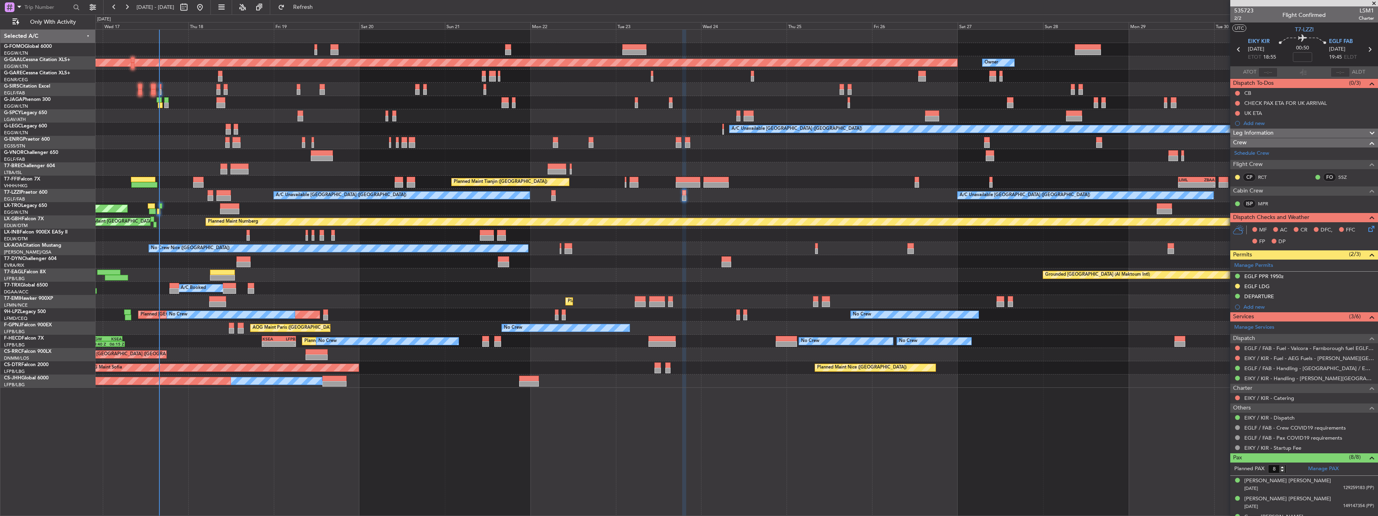 The image size is (1378, 516). I want to click on div: Sun 28, so click(1086, 26).